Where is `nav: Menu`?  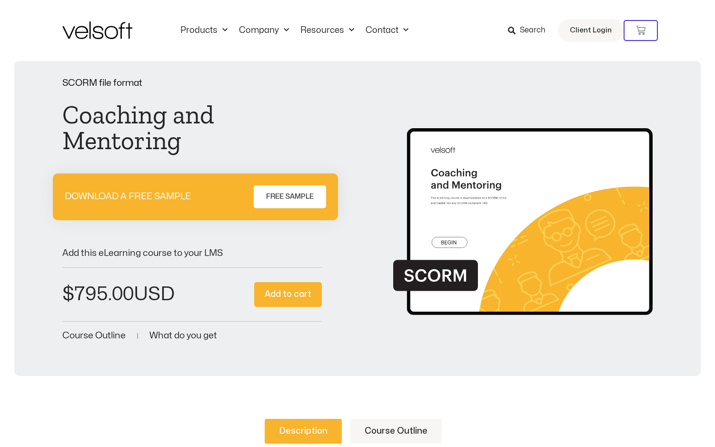
nav: Menu is located at coordinates (294, 30).